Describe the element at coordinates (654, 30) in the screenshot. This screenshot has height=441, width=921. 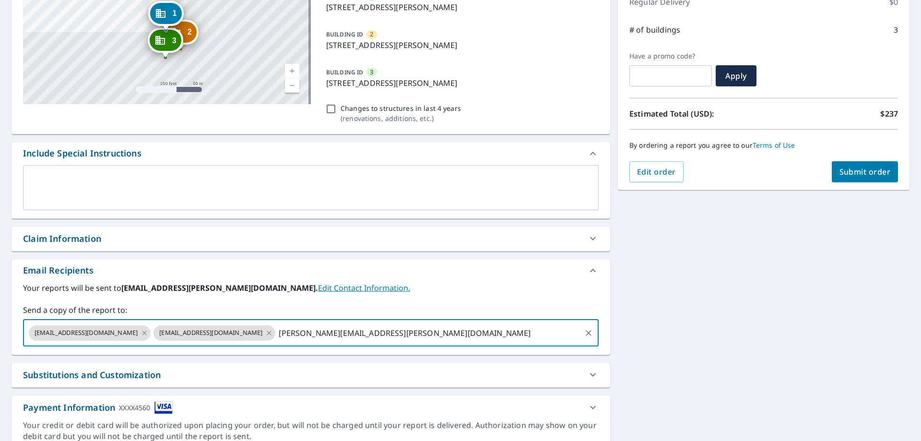
I see `p: # of buildings` at that location.